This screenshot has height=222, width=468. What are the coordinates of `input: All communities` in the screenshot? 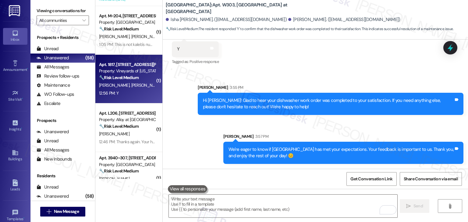 It's located at (59, 20).